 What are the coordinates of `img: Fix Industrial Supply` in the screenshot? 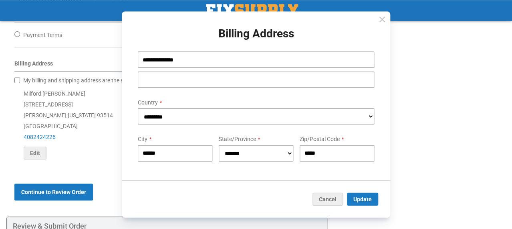 It's located at (252, 10).